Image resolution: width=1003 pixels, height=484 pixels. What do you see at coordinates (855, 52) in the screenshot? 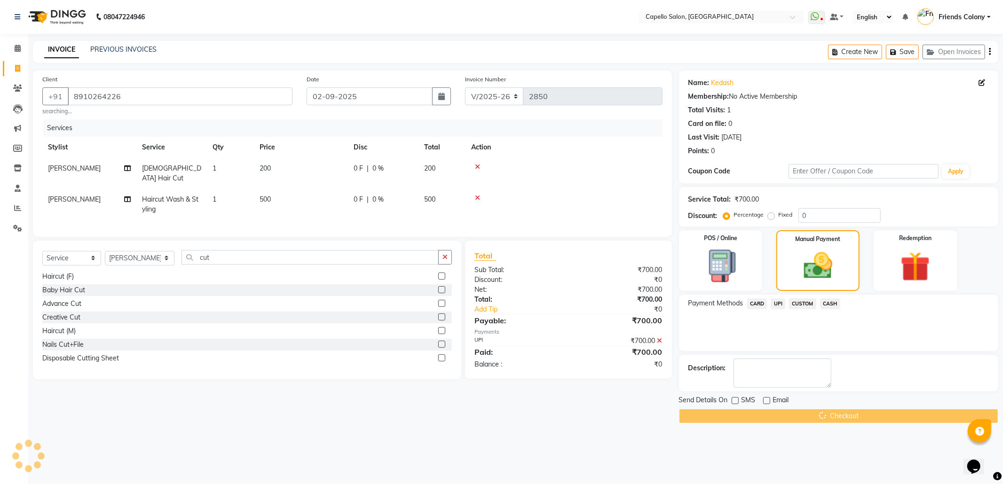
I see `button: Create New` at bounding box center [855, 52].